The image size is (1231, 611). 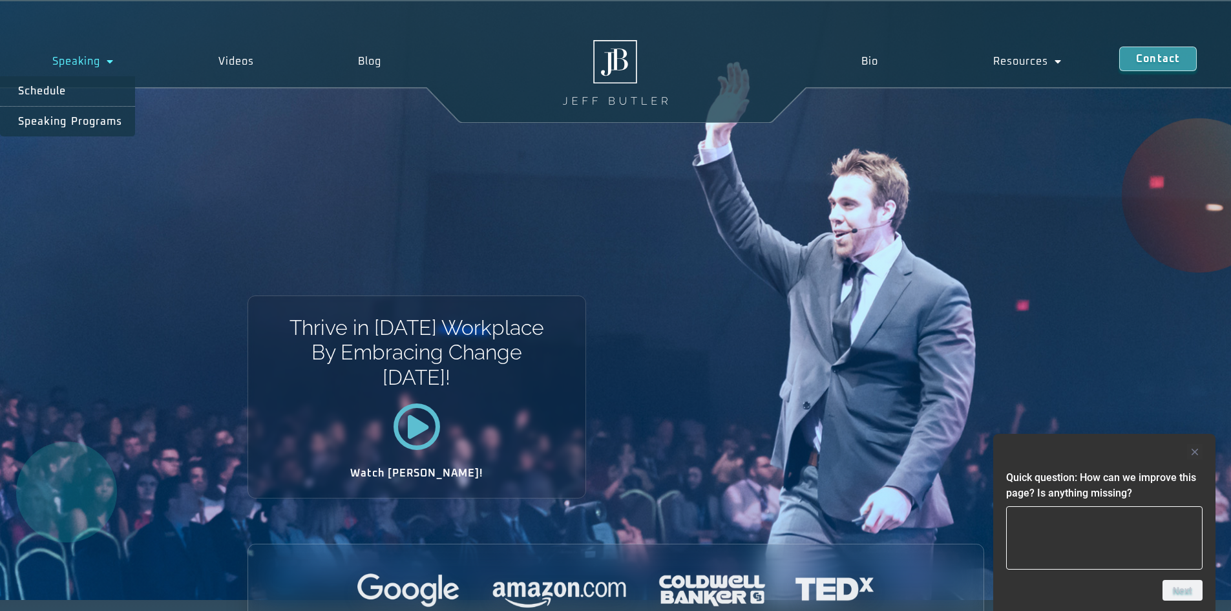 I want to click on span: Contact, so click(x=1158, y=59).